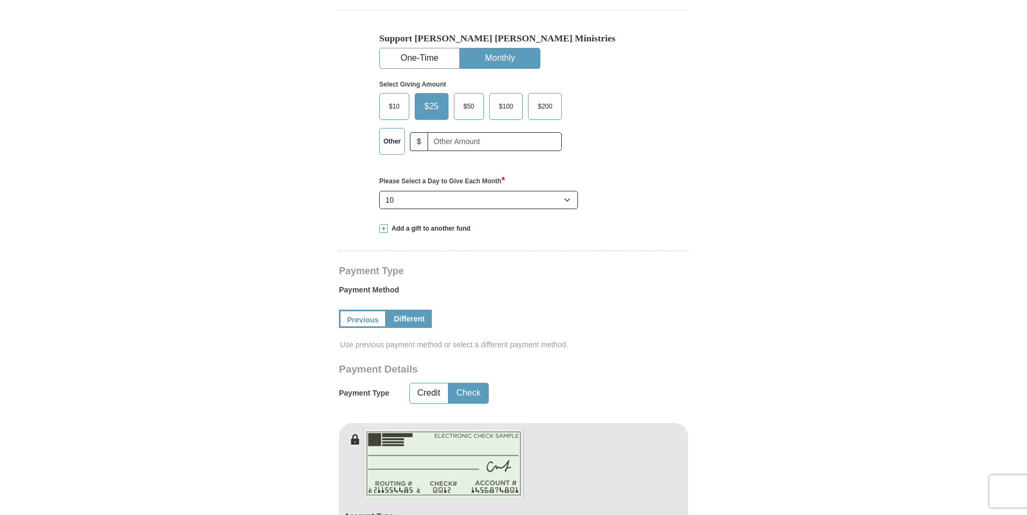  What do you see at coordinates (409, 319) in the screenshot?
I see `a: Different` at bounding box center [409, 319].